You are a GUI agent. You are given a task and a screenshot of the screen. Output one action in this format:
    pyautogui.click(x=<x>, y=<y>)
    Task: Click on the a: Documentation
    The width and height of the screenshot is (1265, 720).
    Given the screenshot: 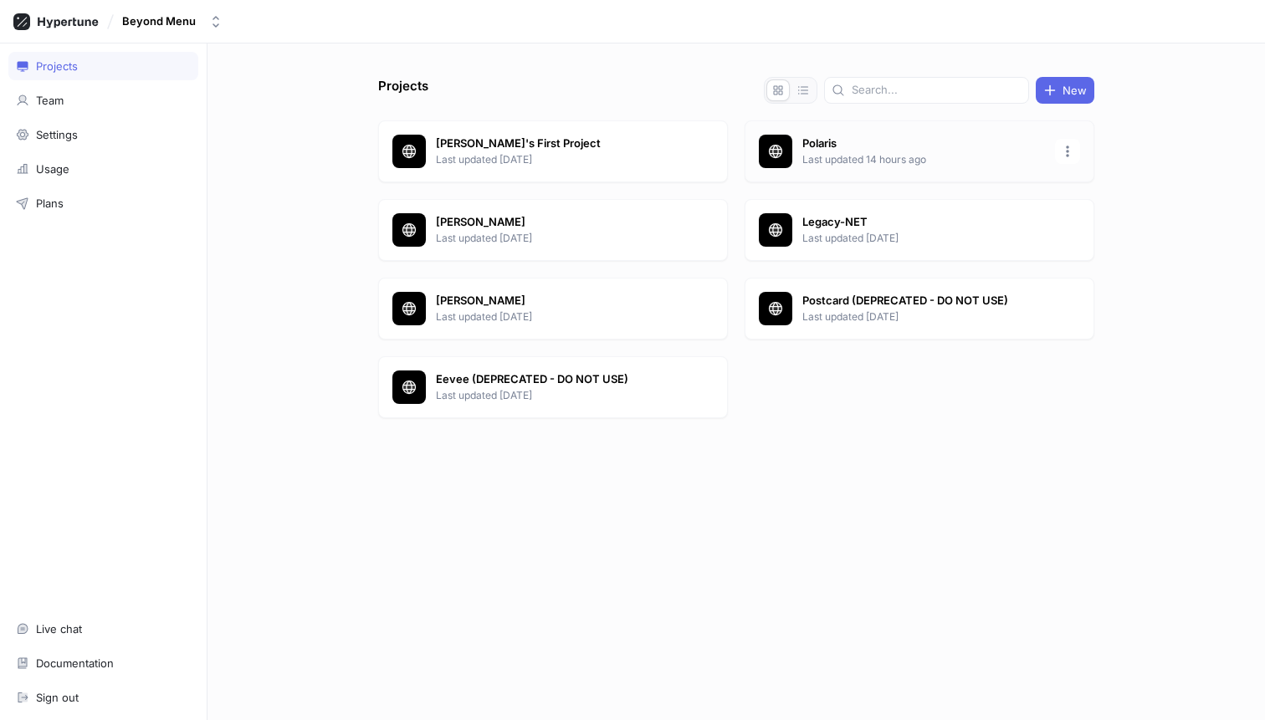 What is the action you would take?
    pyautogui.click(x=103, y=663)
    